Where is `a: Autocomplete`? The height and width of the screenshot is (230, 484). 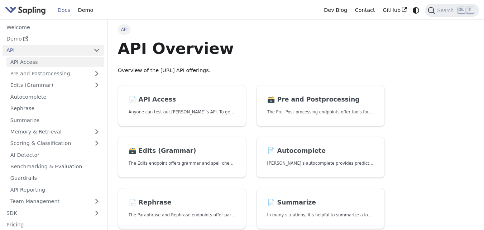 a: Autocomplete is located at coordinates (55, 96).